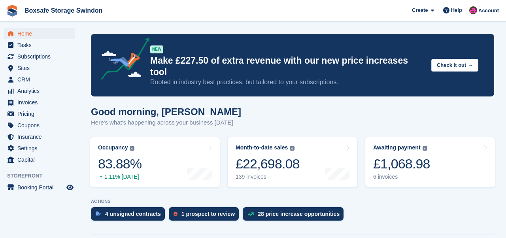 The width and height of the screenshot is (506, 238). Describe the element at coordinates (41, 68) in the screenshot. I see `span: Sites` at that location.